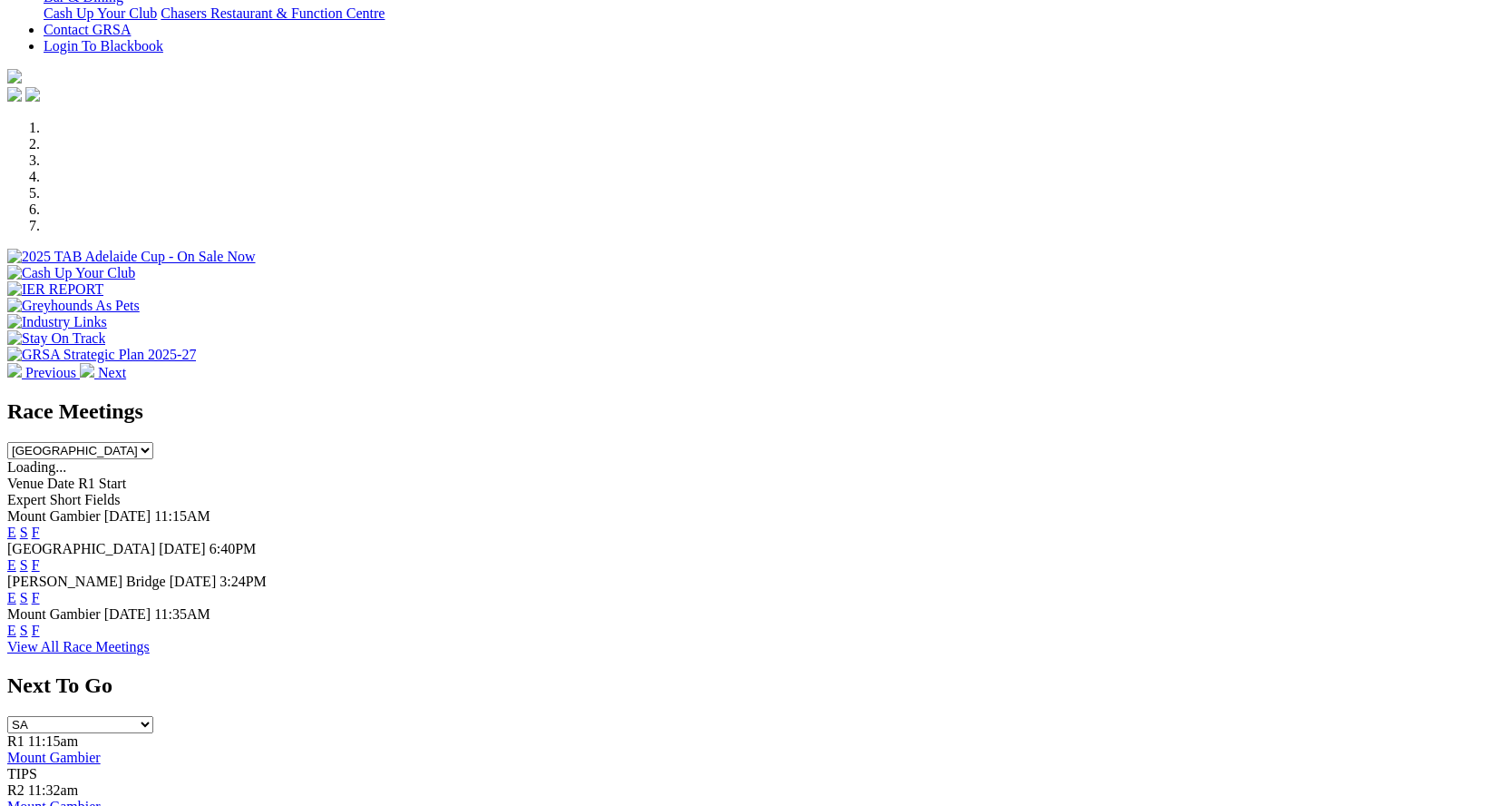 Image resolution: width=1512 pixels, height=806 pixels. What do you see at coordinates (756, 685) in the screenshot?
I see `h2: Next To Go` at bounding box center [756, 685].